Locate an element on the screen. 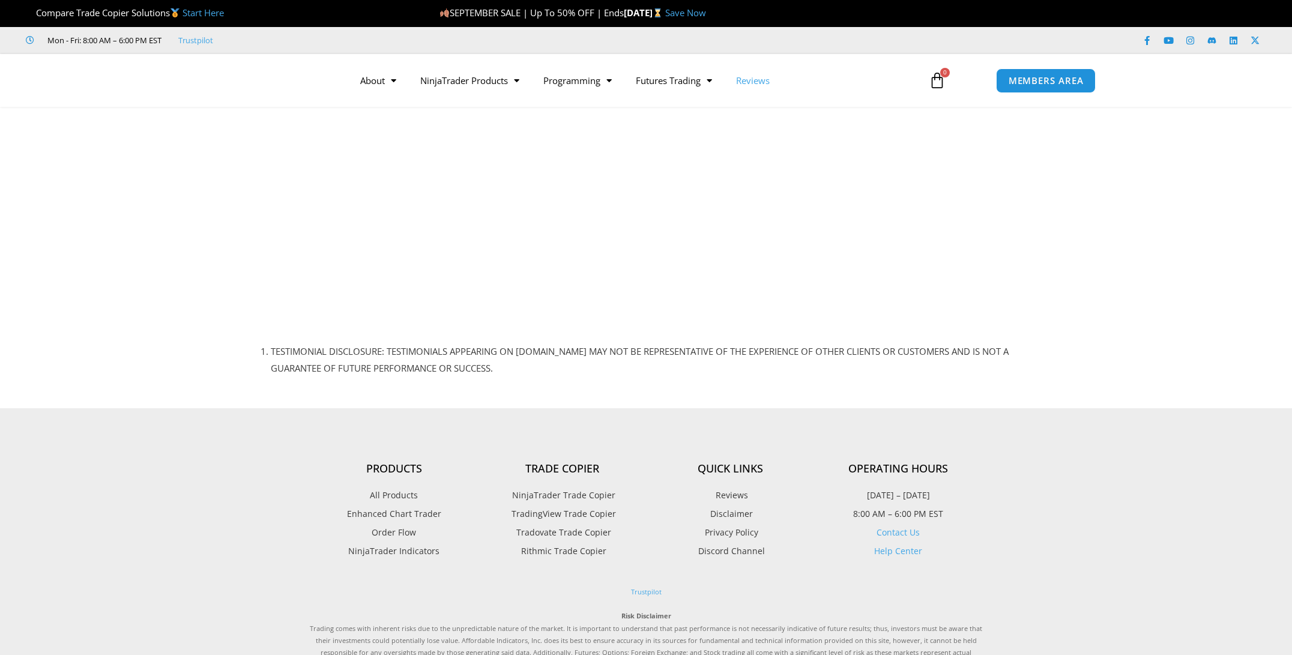  span: 0 is located at coordinates (945, 73).